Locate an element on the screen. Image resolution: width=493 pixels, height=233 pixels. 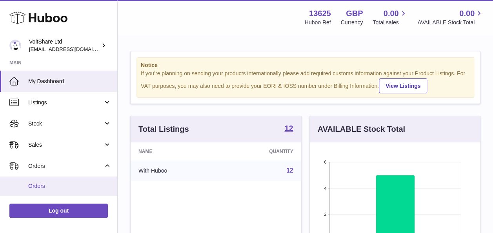
a: 0.00 Total sales is located at coordinates (390, 17).